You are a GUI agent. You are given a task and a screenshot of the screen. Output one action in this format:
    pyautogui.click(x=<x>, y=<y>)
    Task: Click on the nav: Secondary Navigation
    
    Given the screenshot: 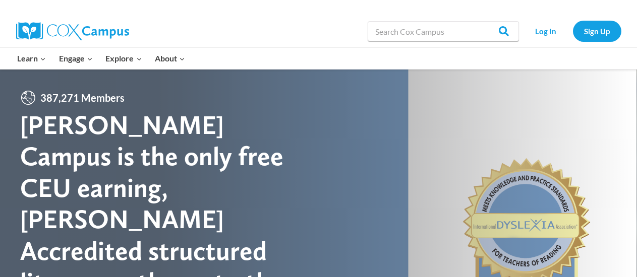 What is the action you would take?
    pyautogui.click(x=572, y=31)
    